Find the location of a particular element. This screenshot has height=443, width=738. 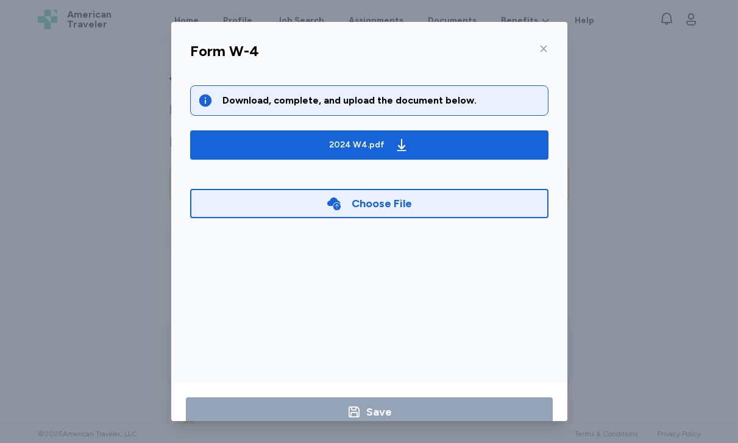

button: 2024 W4.pdf is located at coordinates (369, 145).